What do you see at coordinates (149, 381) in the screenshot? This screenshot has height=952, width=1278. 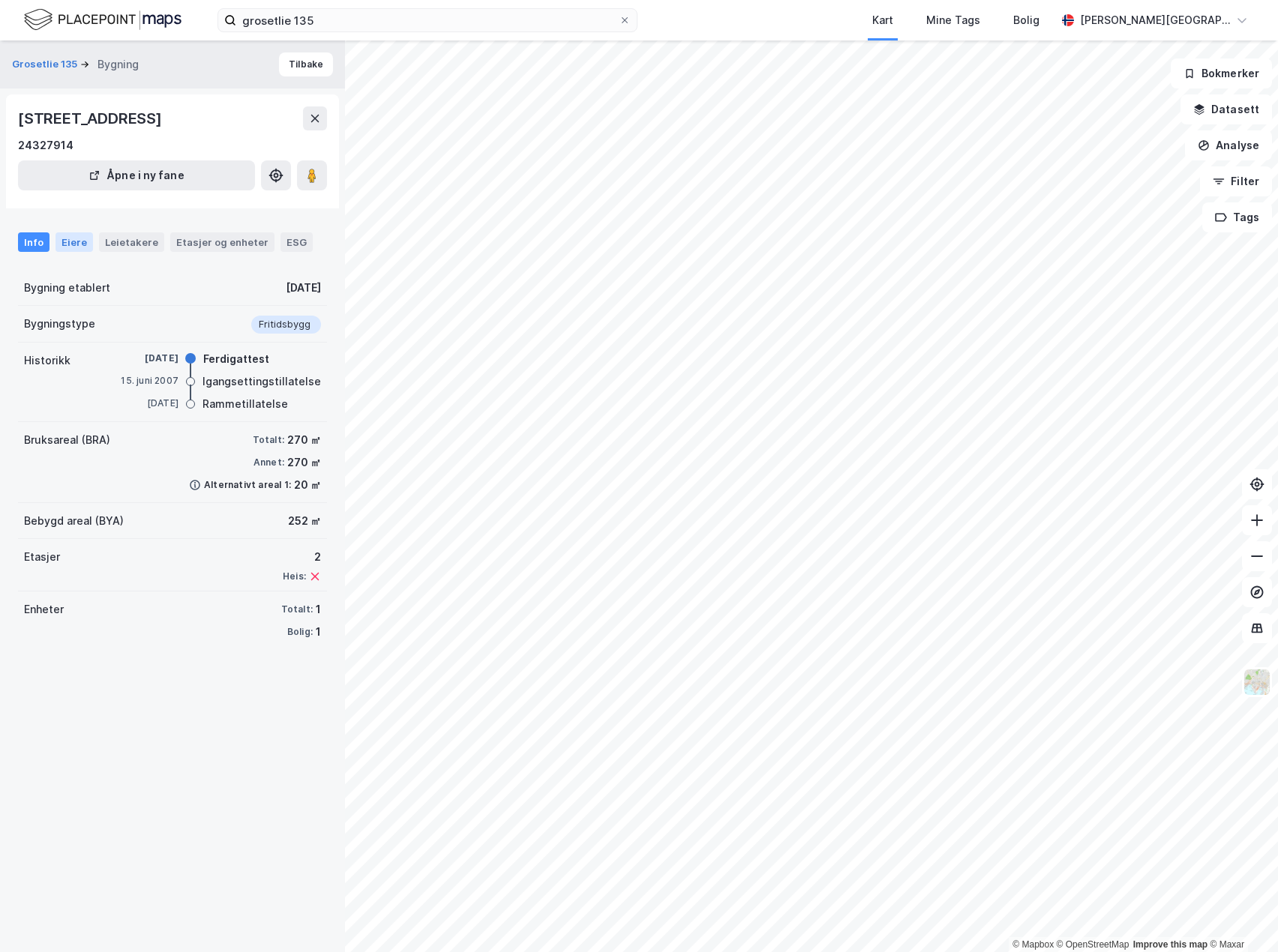 I see `div: 15. juni 2007` at bounding box center [149, 381].